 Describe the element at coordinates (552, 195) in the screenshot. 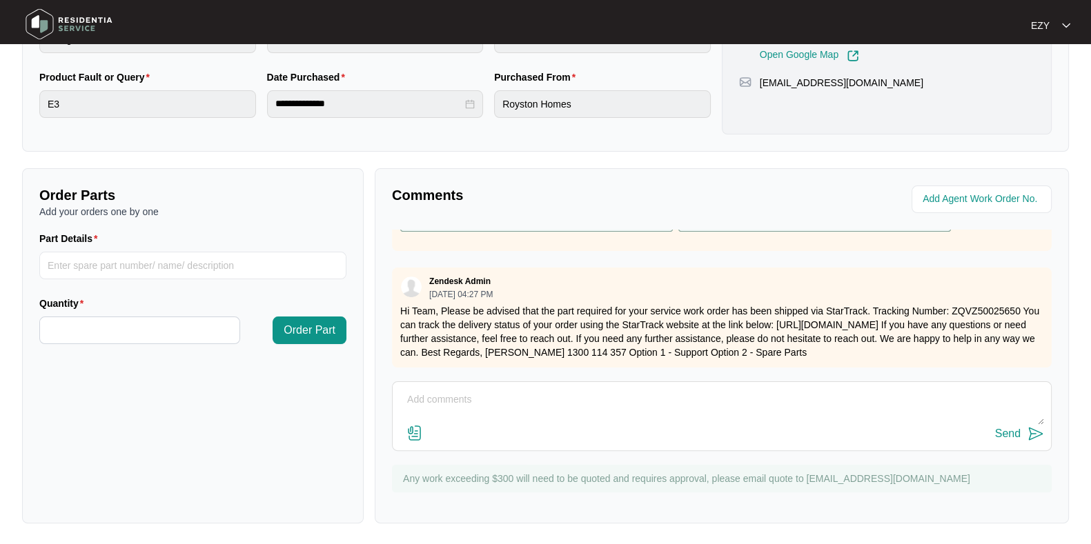

I see `p: Comments` at that location.